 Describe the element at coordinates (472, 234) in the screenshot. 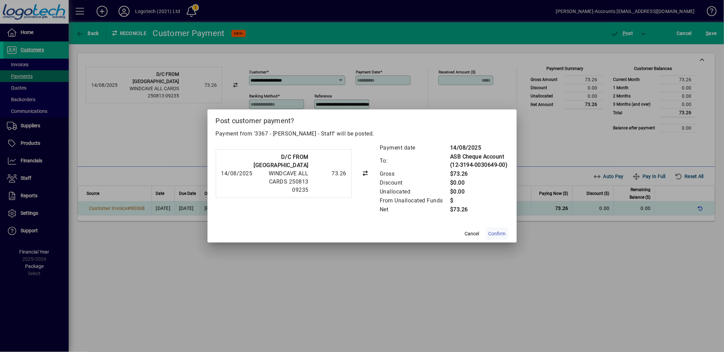

I see `span: Cancel` at that location.